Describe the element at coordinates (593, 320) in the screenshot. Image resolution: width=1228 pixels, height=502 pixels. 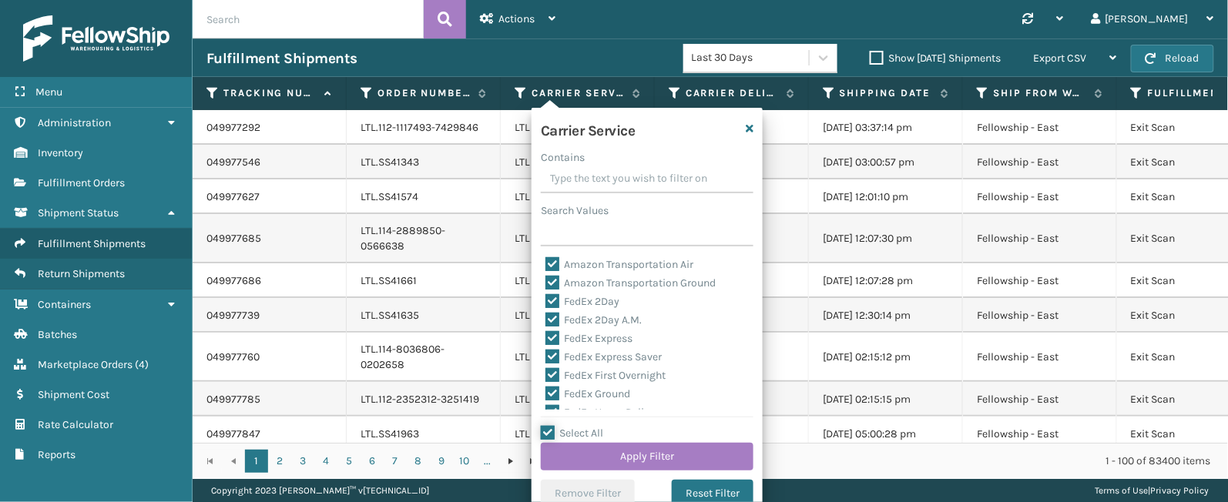
I see `label: FedEx 2Day A.M.` at that location.